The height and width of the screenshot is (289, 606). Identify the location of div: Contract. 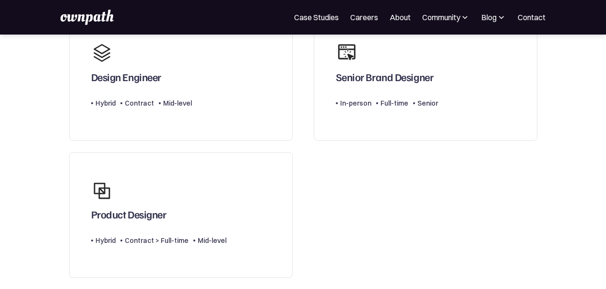
(139, 103).